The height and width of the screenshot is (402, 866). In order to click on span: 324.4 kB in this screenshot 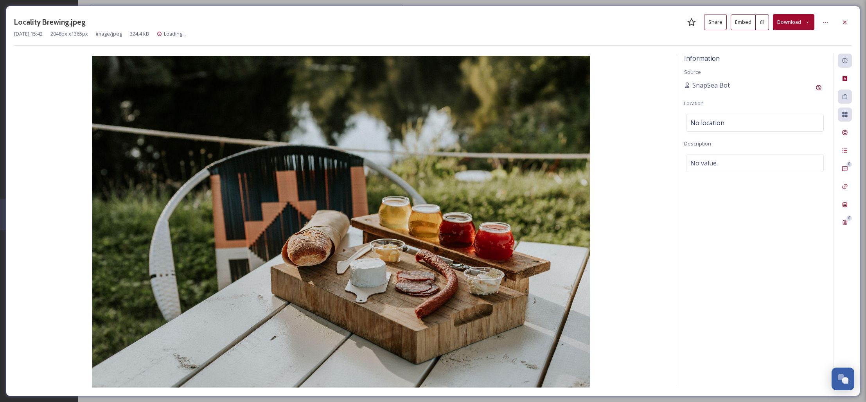, I will do `click(139, 34)`.